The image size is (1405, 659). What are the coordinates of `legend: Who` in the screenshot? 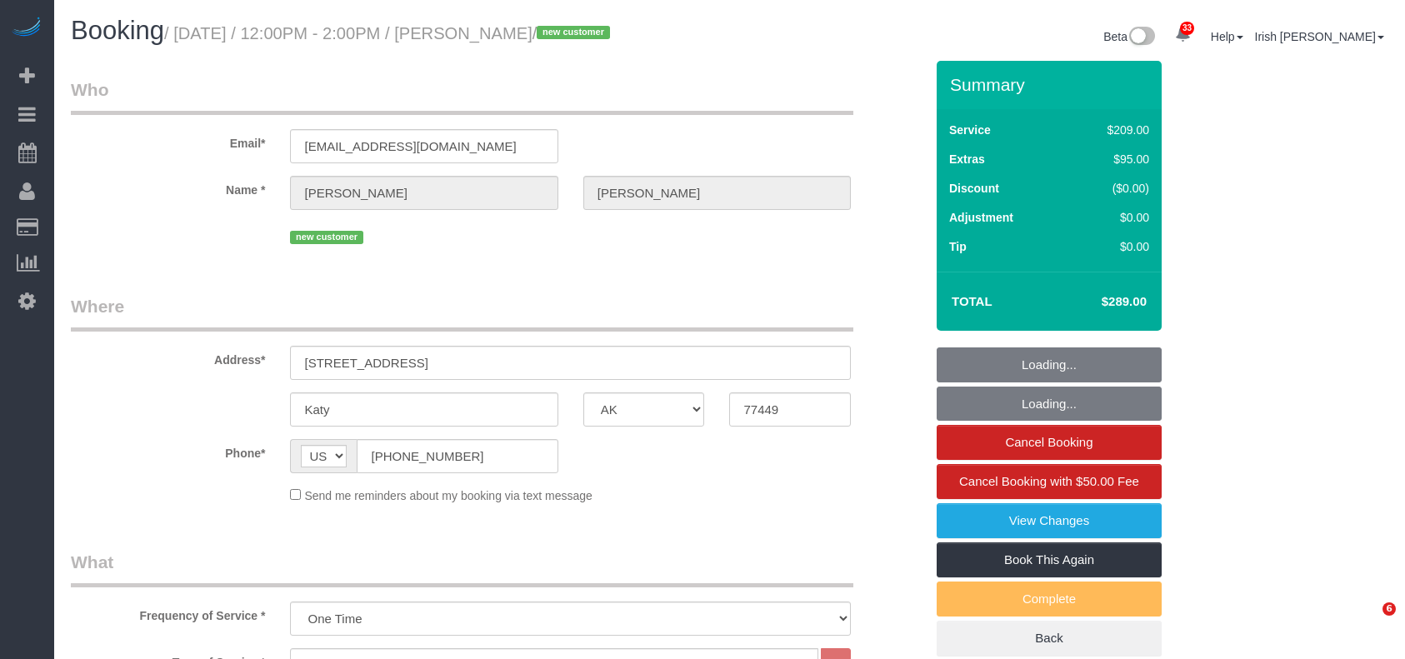 It's located at (462, 96).